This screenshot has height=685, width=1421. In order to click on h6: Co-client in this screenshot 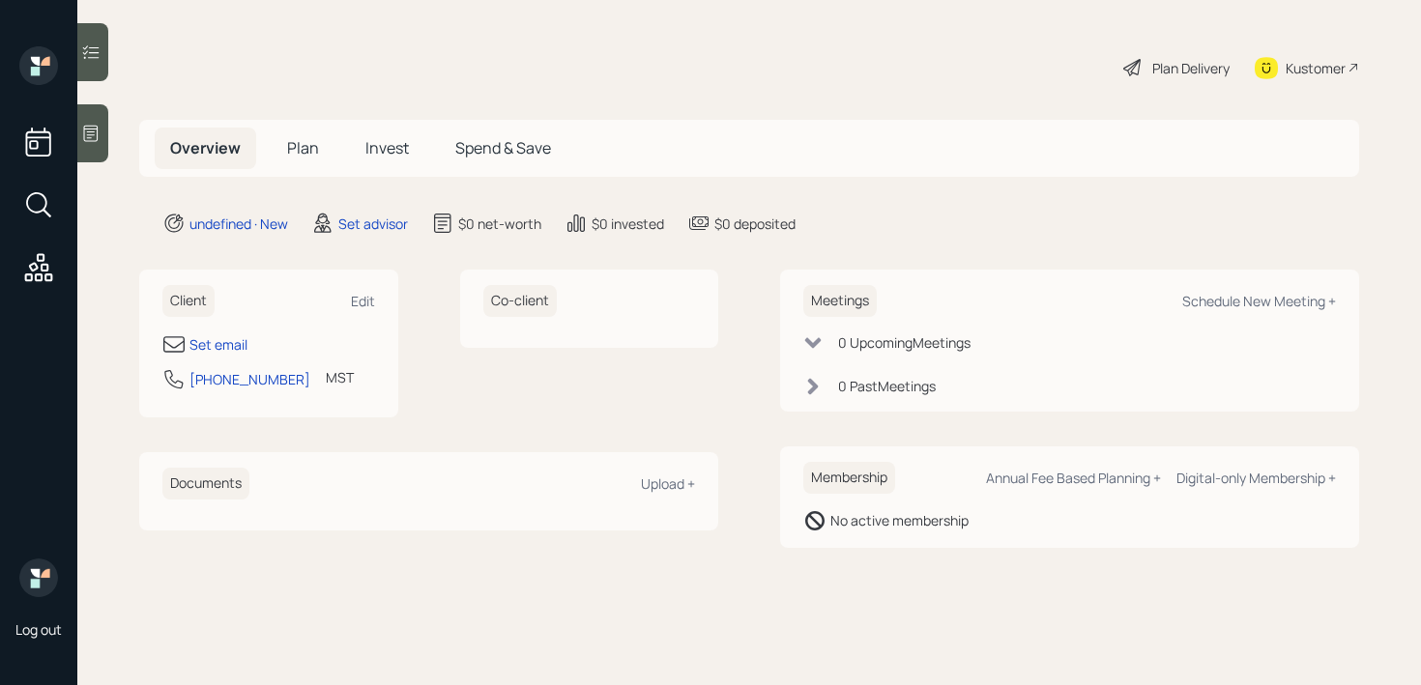, I will do `click(520, 301)`.